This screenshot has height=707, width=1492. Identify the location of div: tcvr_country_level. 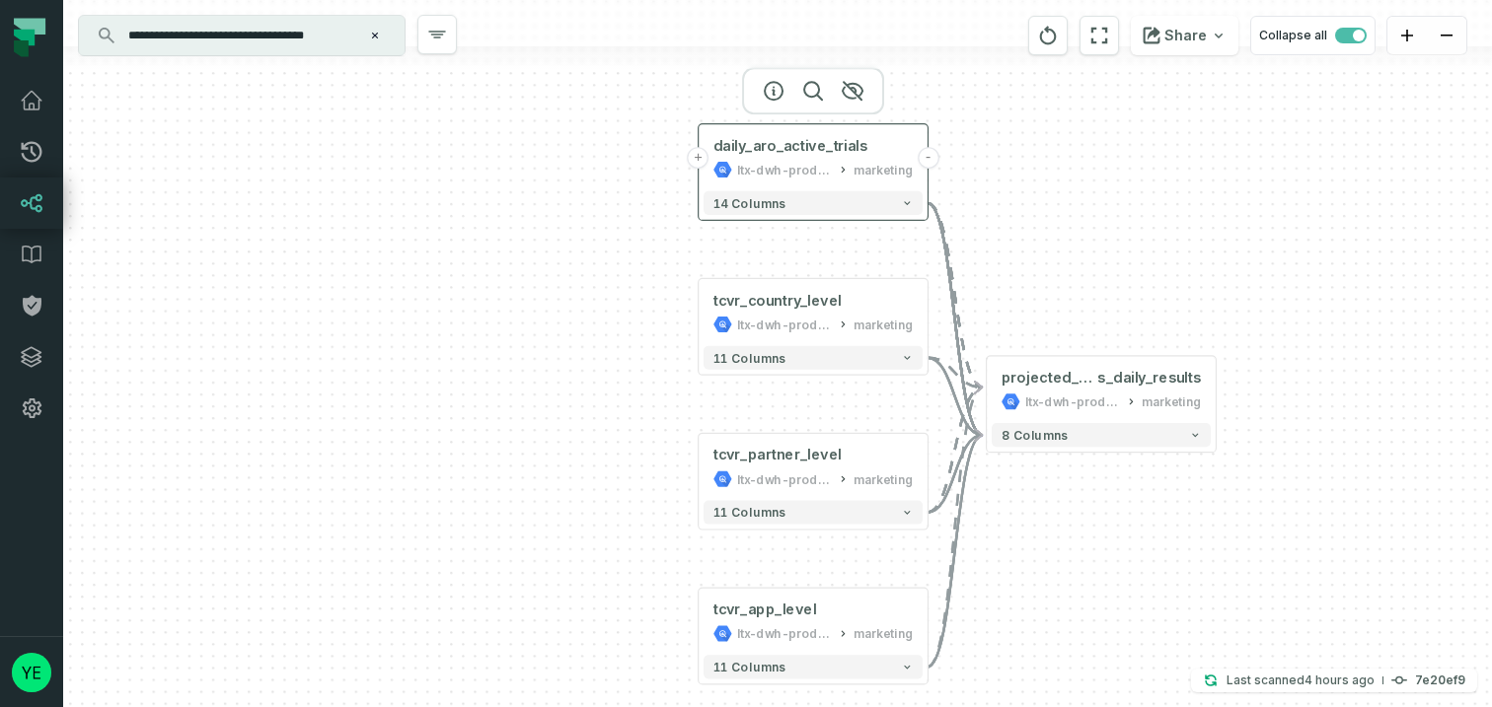
(777, 300).